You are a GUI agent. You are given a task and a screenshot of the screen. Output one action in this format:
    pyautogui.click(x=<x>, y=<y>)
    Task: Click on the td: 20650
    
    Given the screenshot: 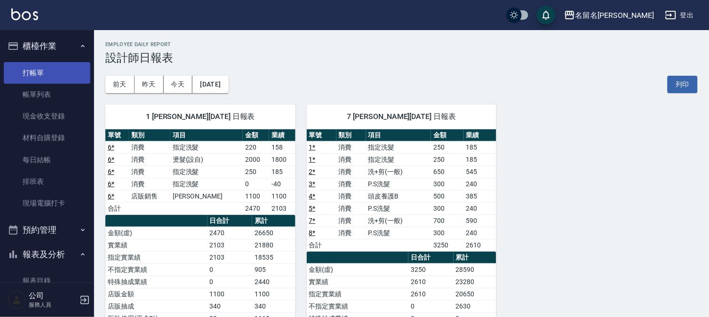 What is the action you would take?
    pyautogui.click(x=475, y=294)
    